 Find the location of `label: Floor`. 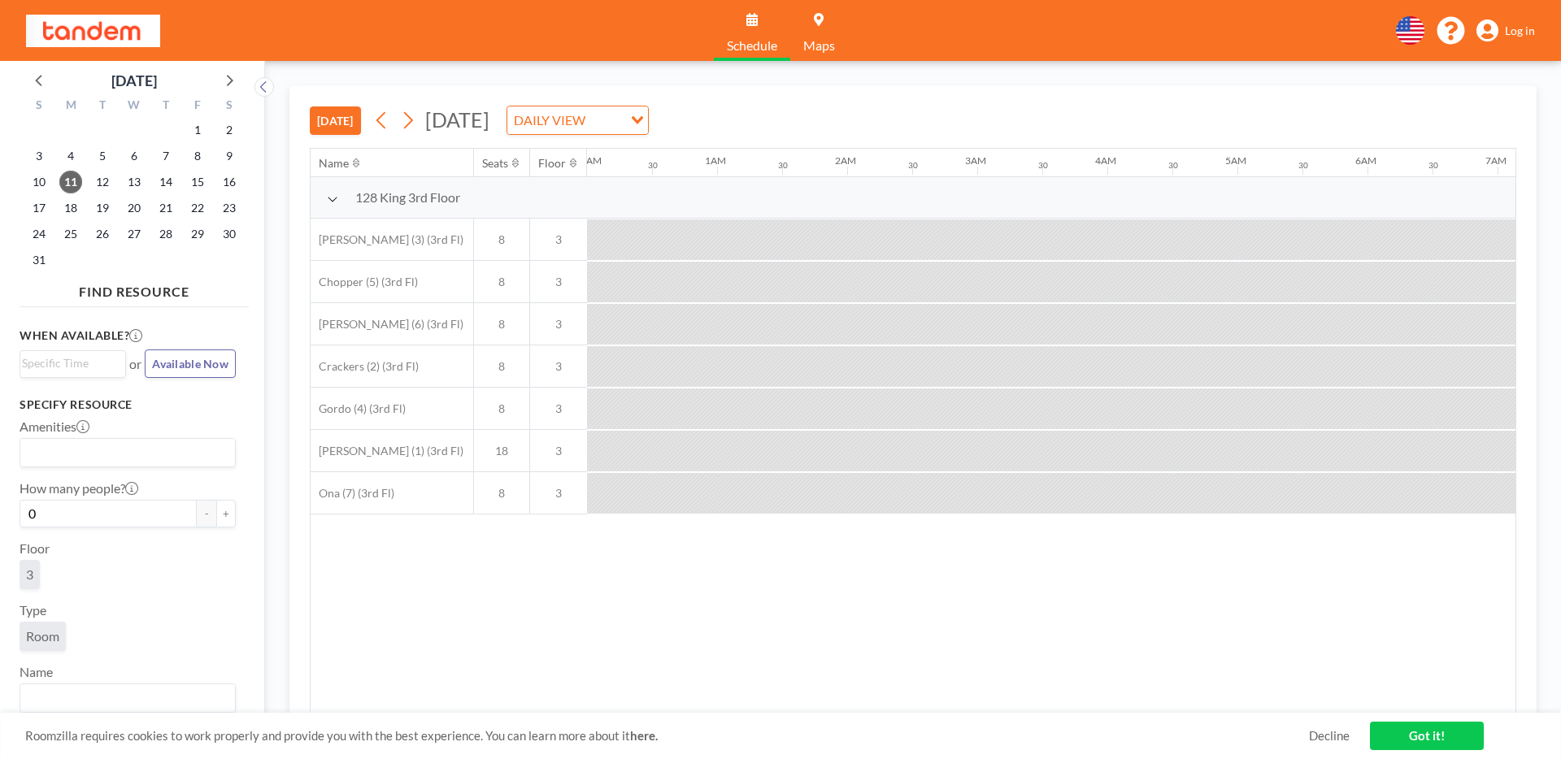

label: Floor is located at coordinates (34, 549).